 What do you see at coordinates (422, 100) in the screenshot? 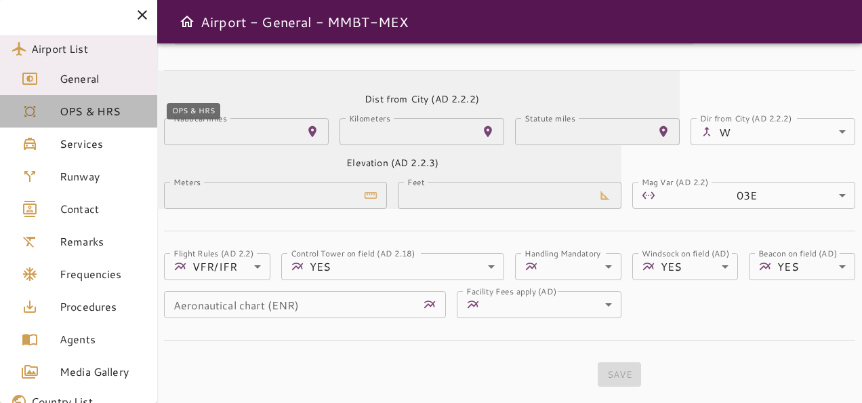
I see `h6: Dist from City (AD 2.2.2)` at bounding box center [422, 100].